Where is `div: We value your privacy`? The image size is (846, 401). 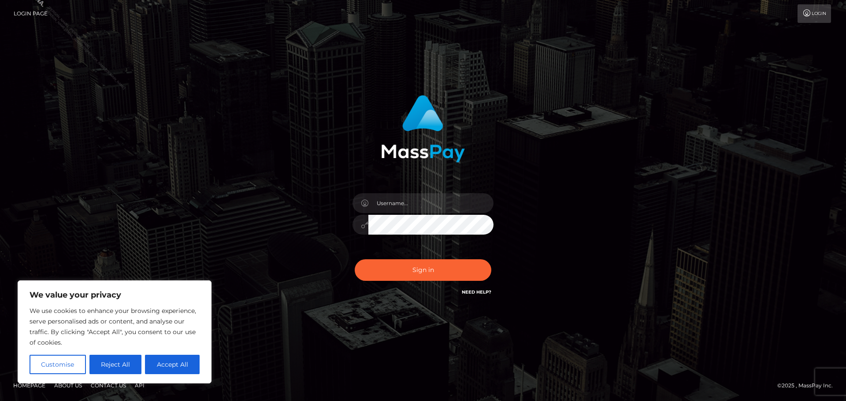
div: We value your privacy is located at coordinates (115, 332).